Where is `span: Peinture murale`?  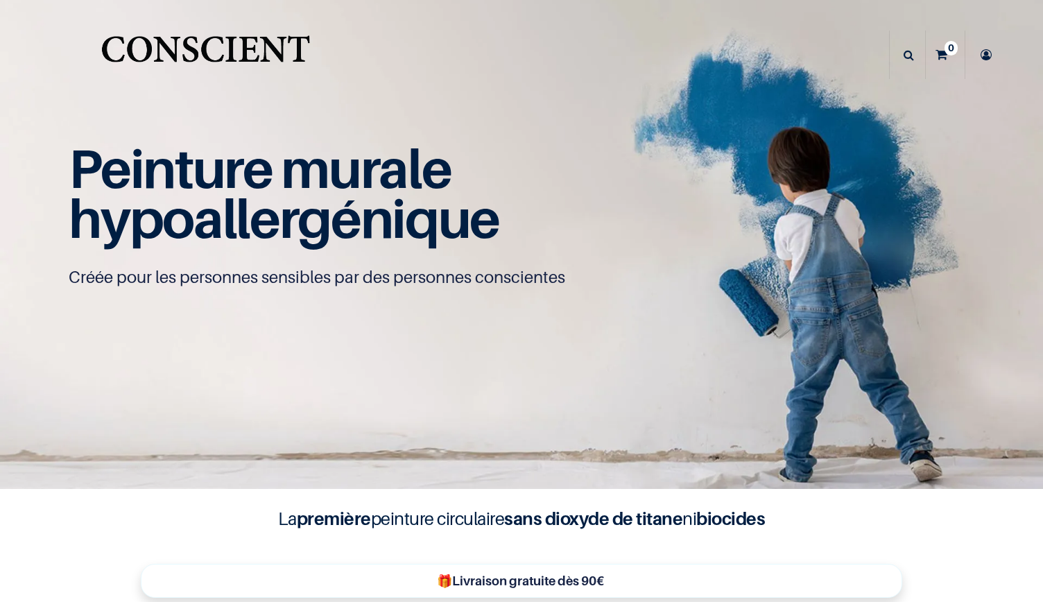 span: Peinture murale is located at coordinates (259, 168).